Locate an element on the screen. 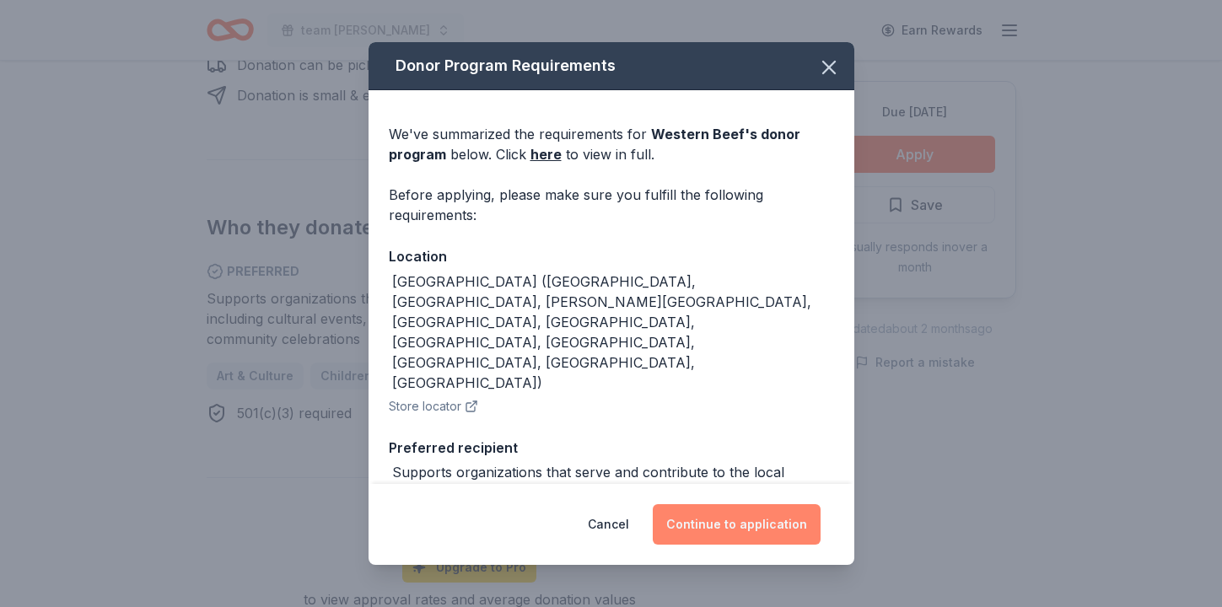 The image size is (1222, 607). a: here is located at coordinates (546, 154).